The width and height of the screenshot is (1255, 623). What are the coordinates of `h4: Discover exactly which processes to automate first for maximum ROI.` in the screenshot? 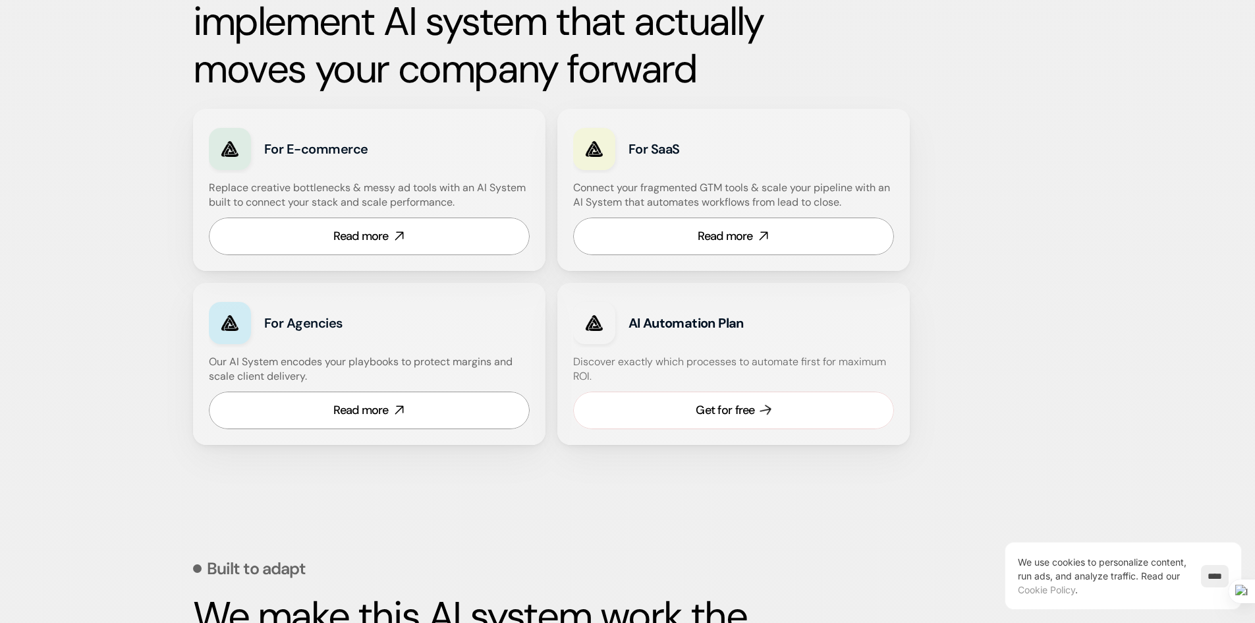 It's located at (733, 369).